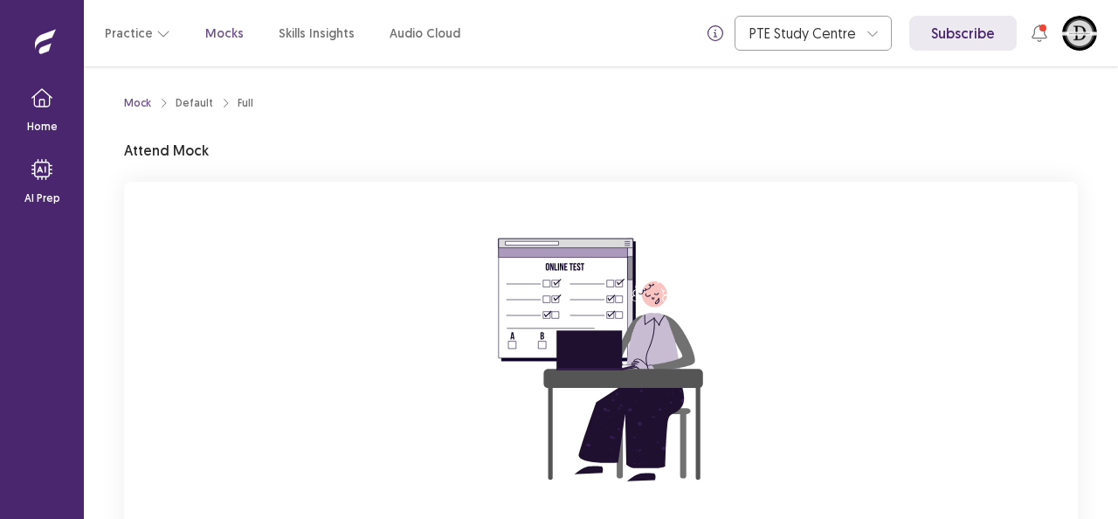 The image size is (1118, 519). Describe the element at coordinates (166, 150) in the screenshot. I see `p: Attend Mock` at that location.